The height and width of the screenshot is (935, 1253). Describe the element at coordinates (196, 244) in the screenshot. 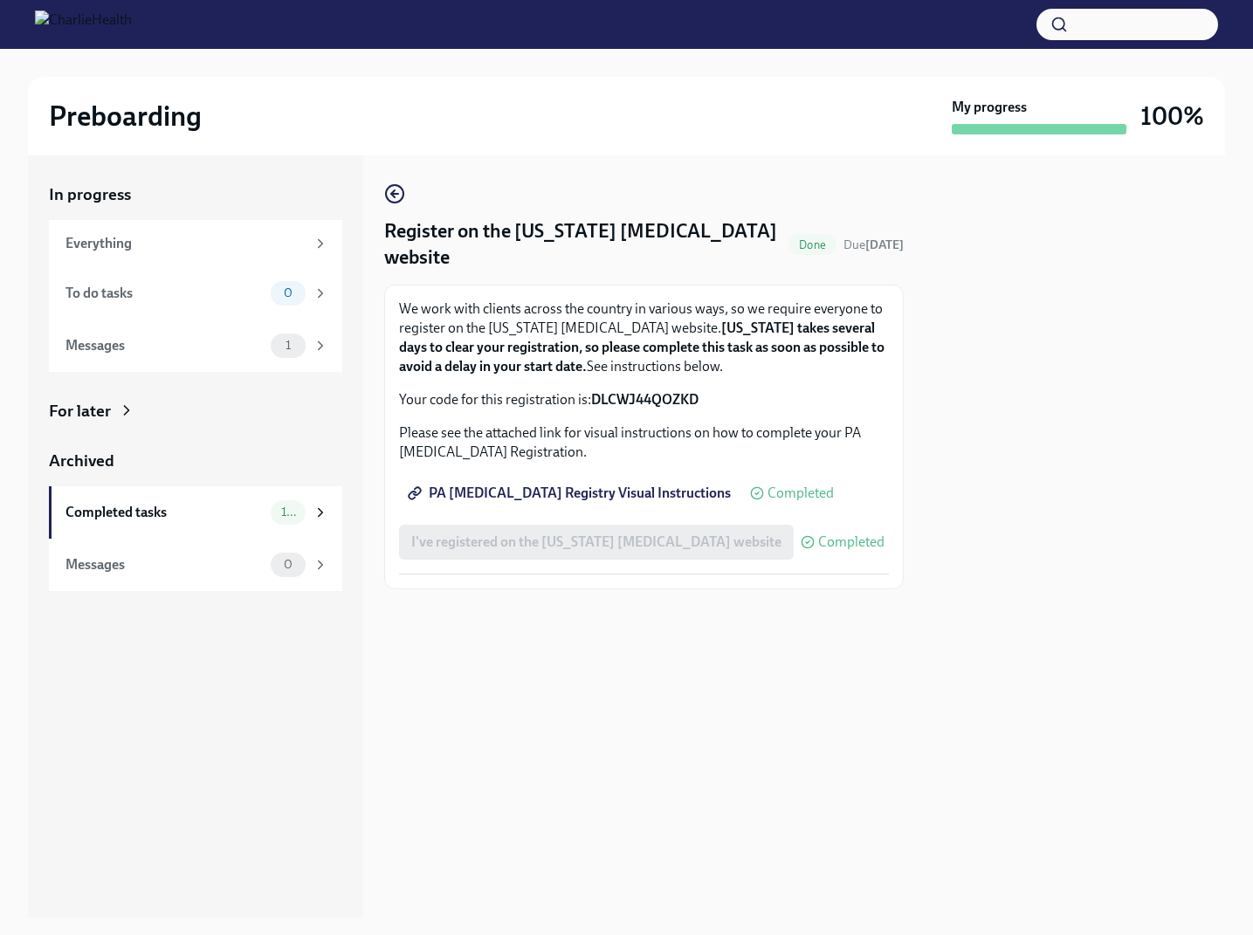

I see `a: Everything` at that location.